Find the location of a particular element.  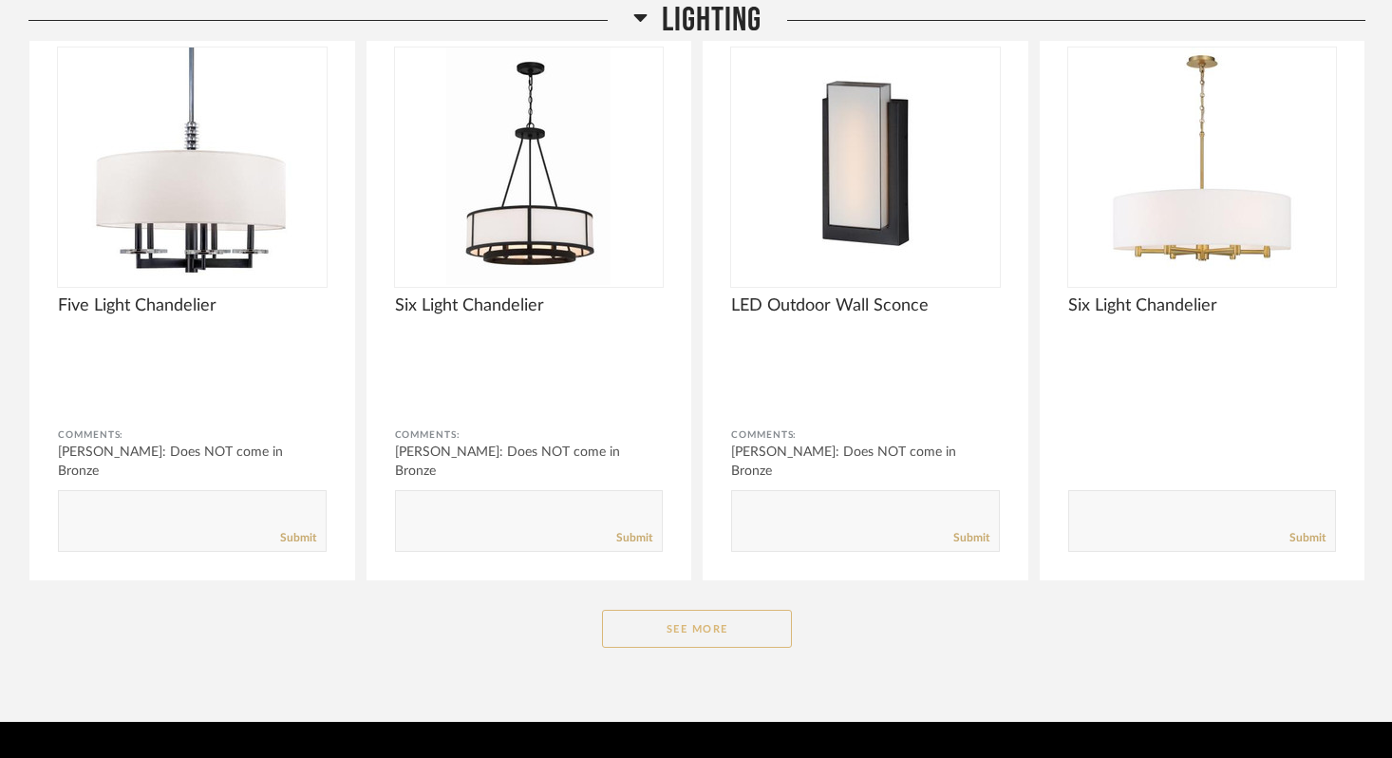

span: LED Outdoor Wall Sconce is located at coordinates (865, 306).